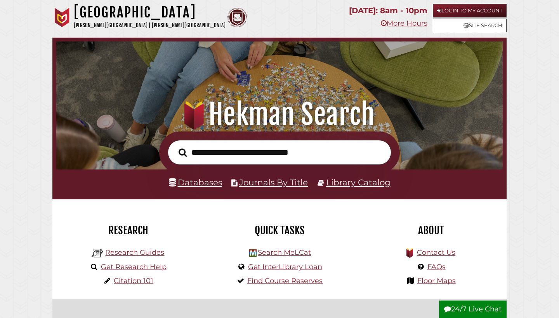  Describe the element at coordinates (469, 25) in the screenshot. I see `a: Site Search` at that location.